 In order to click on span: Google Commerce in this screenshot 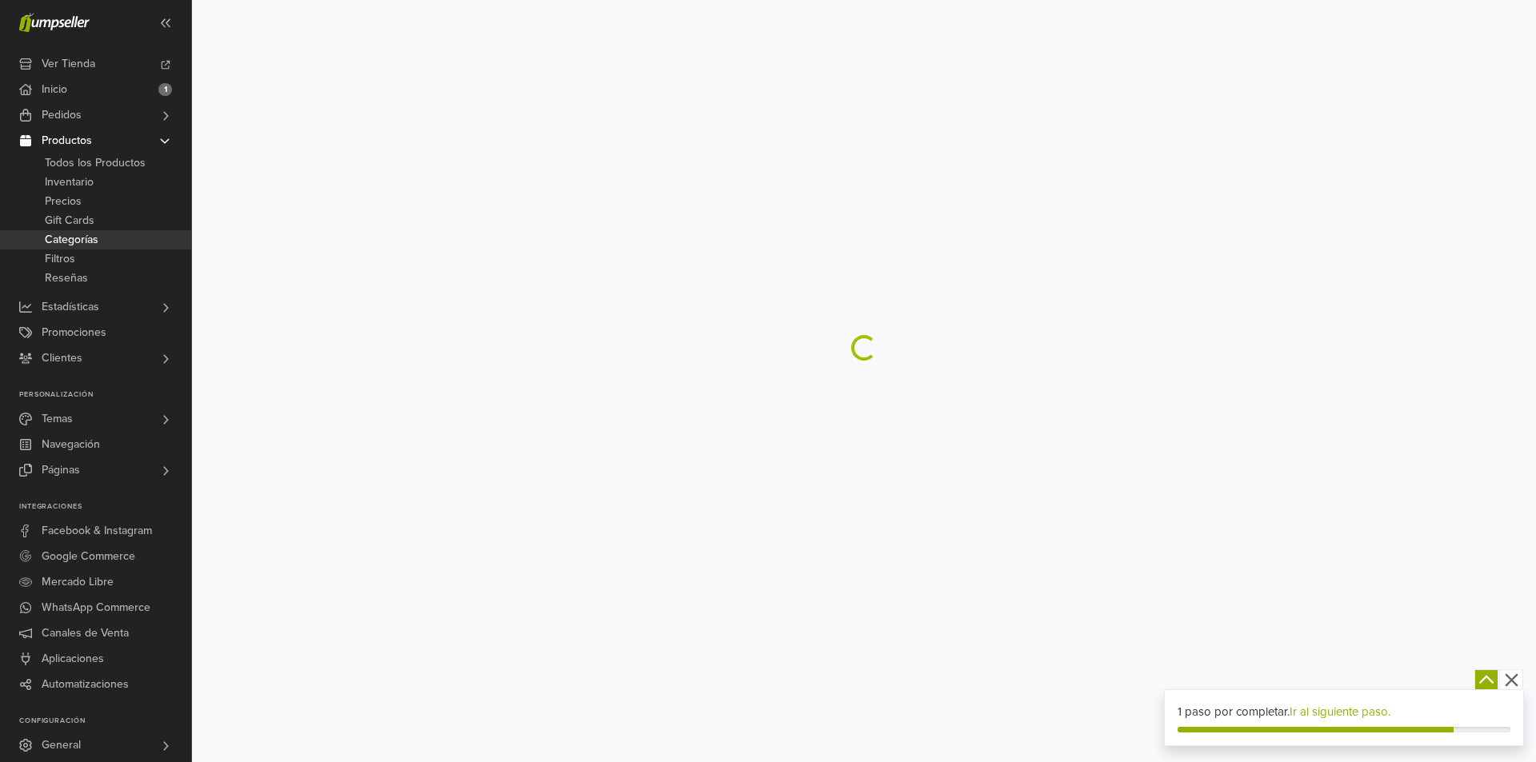, I will do `click(88, 557)`.